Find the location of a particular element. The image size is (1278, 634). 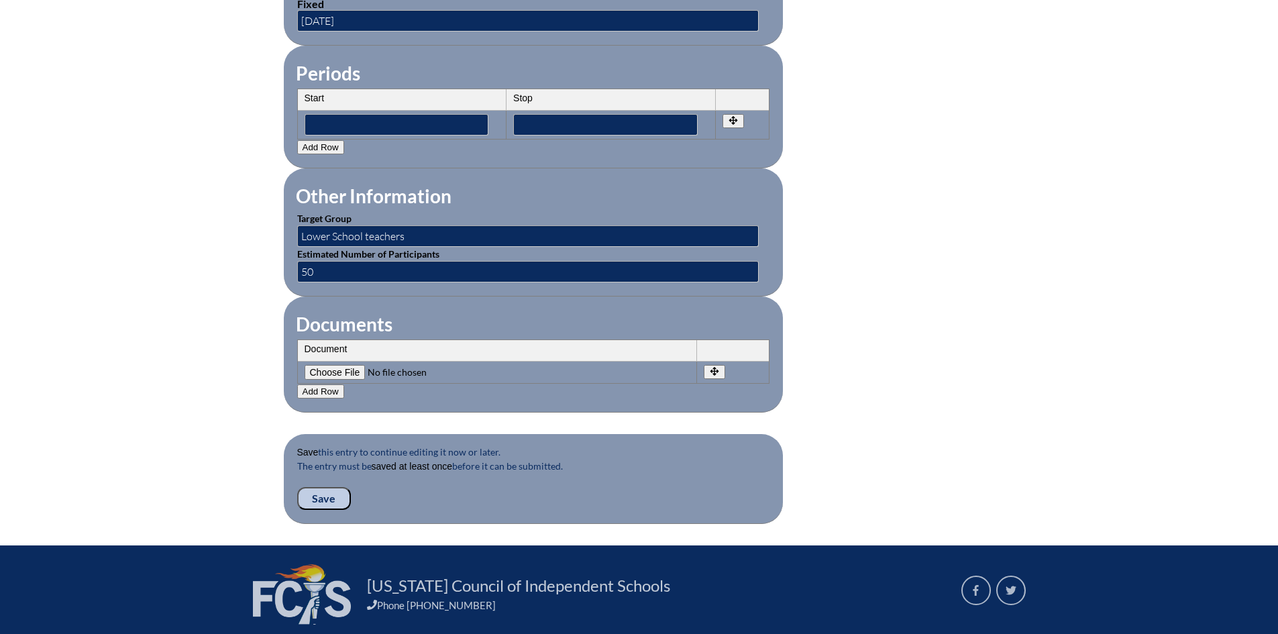

input: Save is located at coordinates (324, 498).